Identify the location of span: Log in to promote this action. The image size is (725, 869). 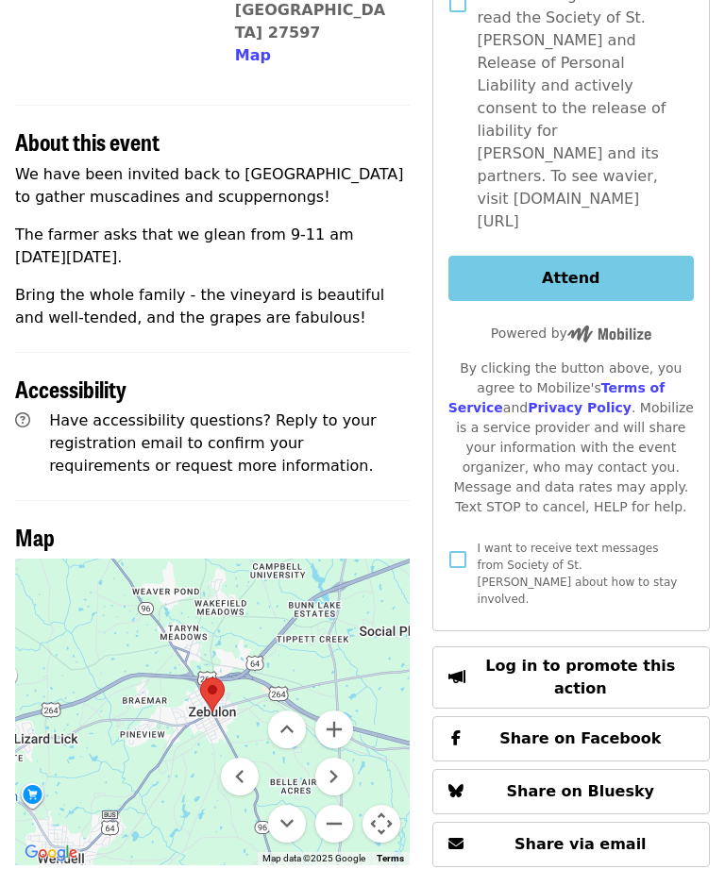
(579, 677).